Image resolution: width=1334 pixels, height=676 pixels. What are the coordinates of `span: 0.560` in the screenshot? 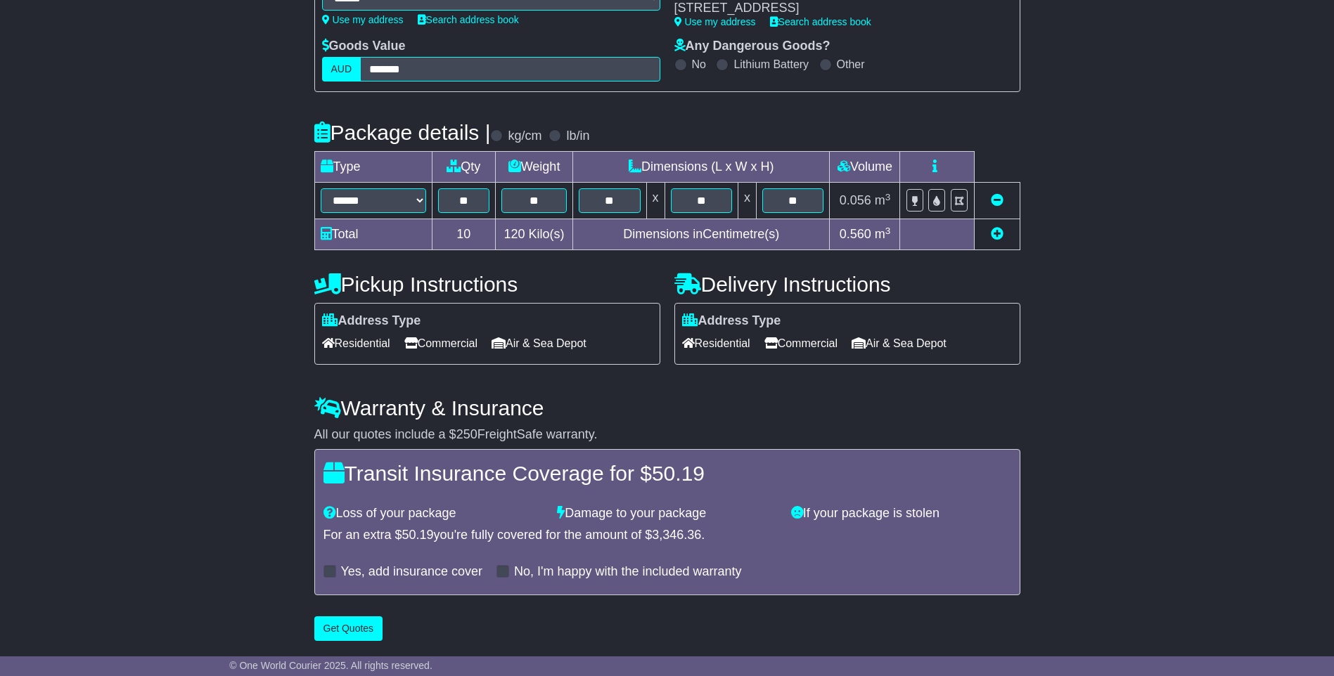 It's located at (855, 234).